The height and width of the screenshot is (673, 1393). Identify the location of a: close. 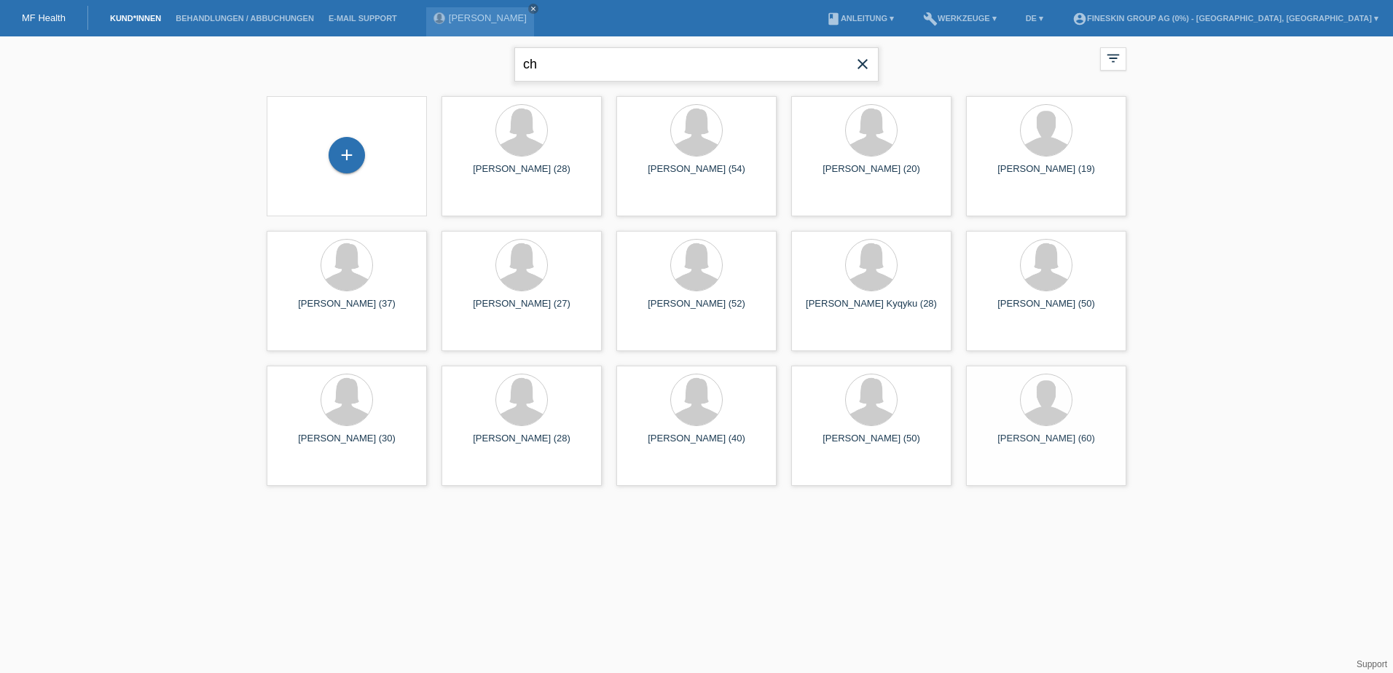
(533, 9).